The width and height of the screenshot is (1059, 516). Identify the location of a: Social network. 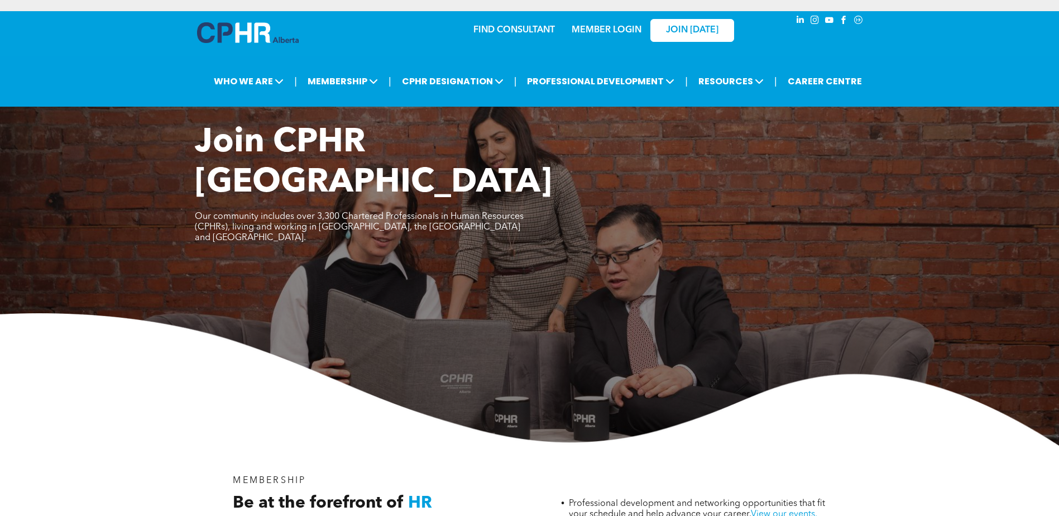
(859, 21).